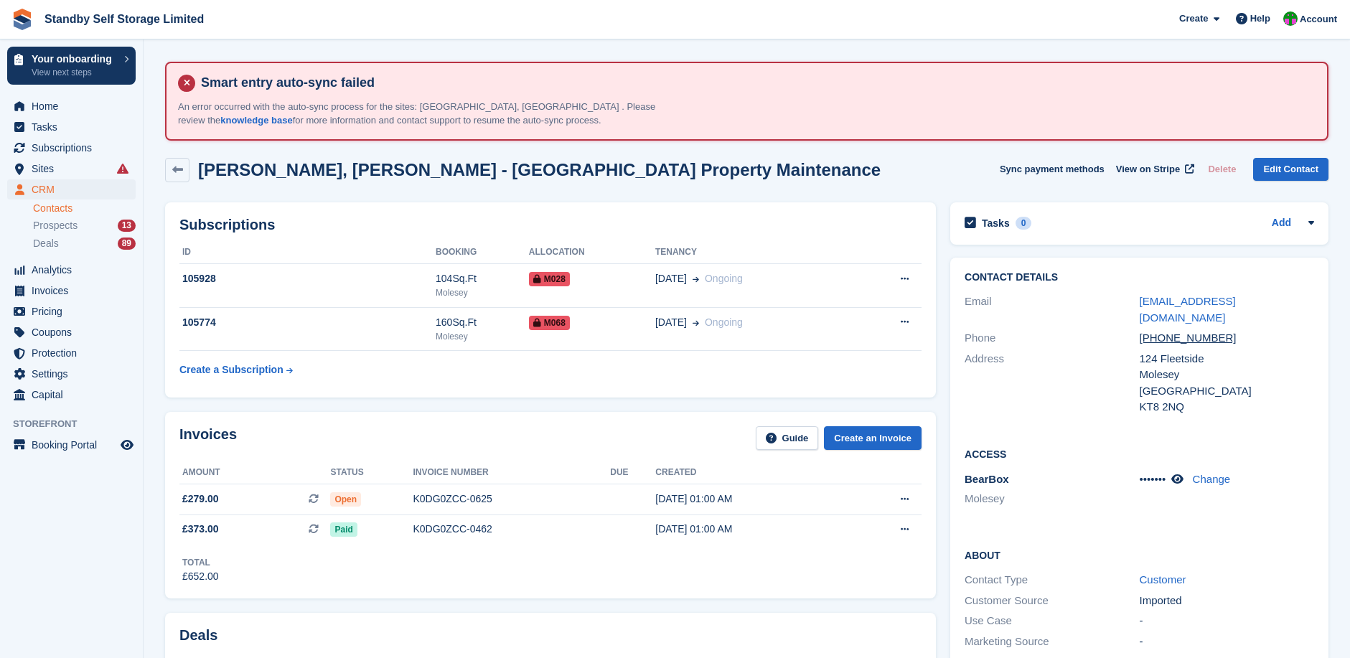 The width and height of the screenshot is (1350, 658). I want to click on span: £279.00, so click(200, 499).